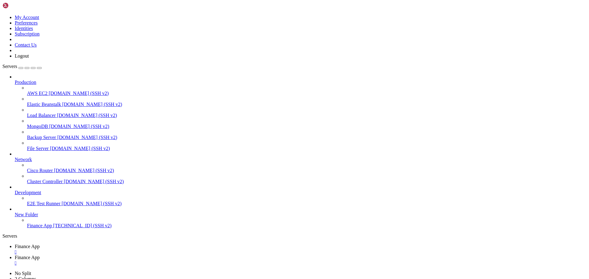 The width and height of the screenshot is (589, 279). What do you see at coordinates (301, 218) in the screenshot?
I see `li: New Folder` at bounding box center [301, 218].